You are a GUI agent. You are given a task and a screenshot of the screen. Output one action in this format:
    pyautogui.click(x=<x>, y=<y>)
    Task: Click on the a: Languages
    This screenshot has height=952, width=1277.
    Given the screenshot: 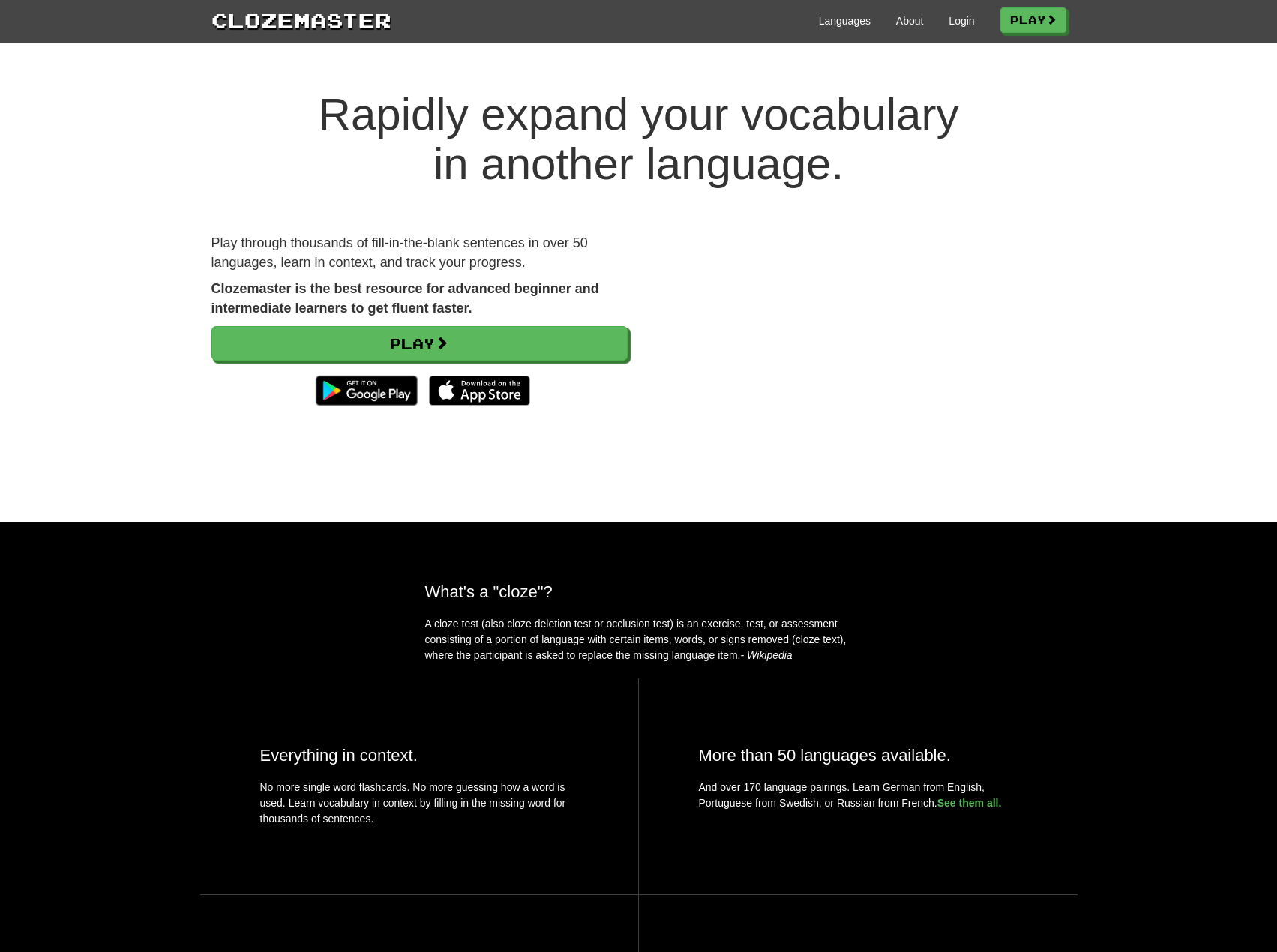 What is the action you would take?
    pyautogui.click(x=845, y=21)
    